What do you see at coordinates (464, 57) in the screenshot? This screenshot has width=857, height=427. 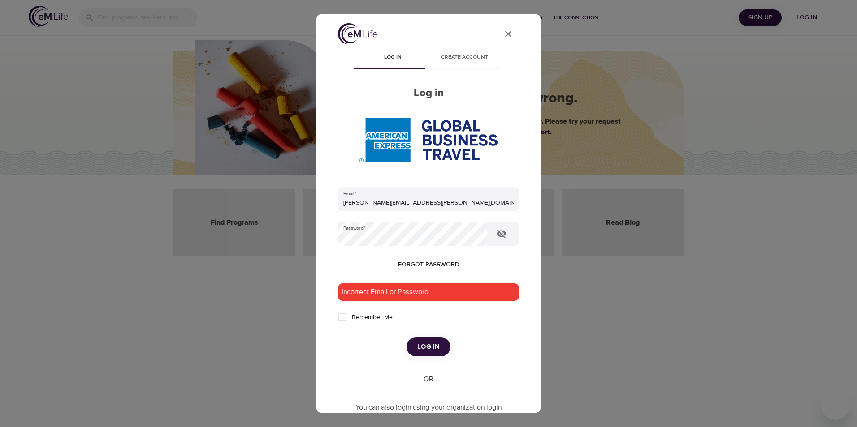 I see `span: Create account` at bounding box center [464, 57].